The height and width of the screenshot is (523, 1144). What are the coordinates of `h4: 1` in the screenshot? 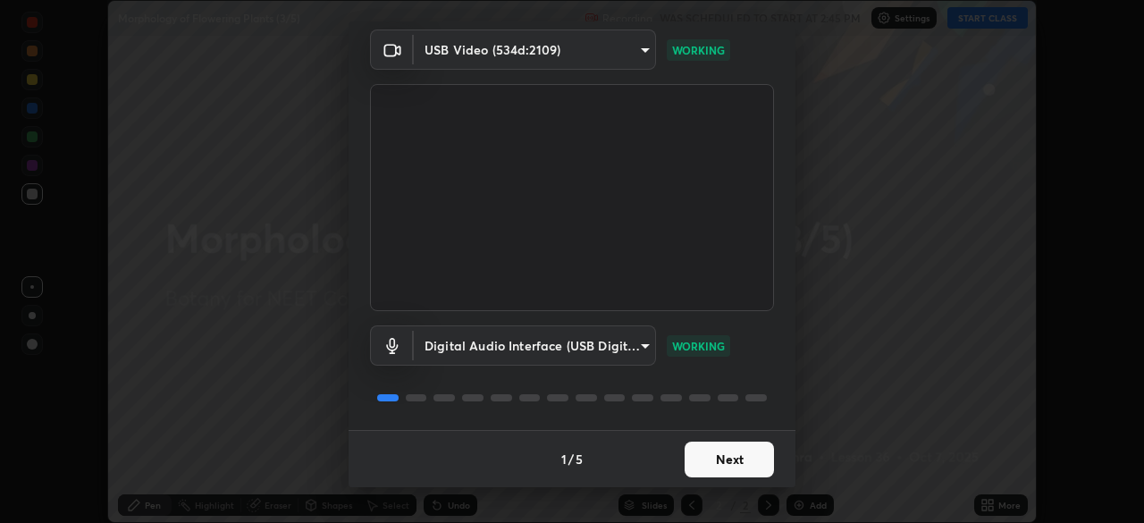 It's located at (564, 459).